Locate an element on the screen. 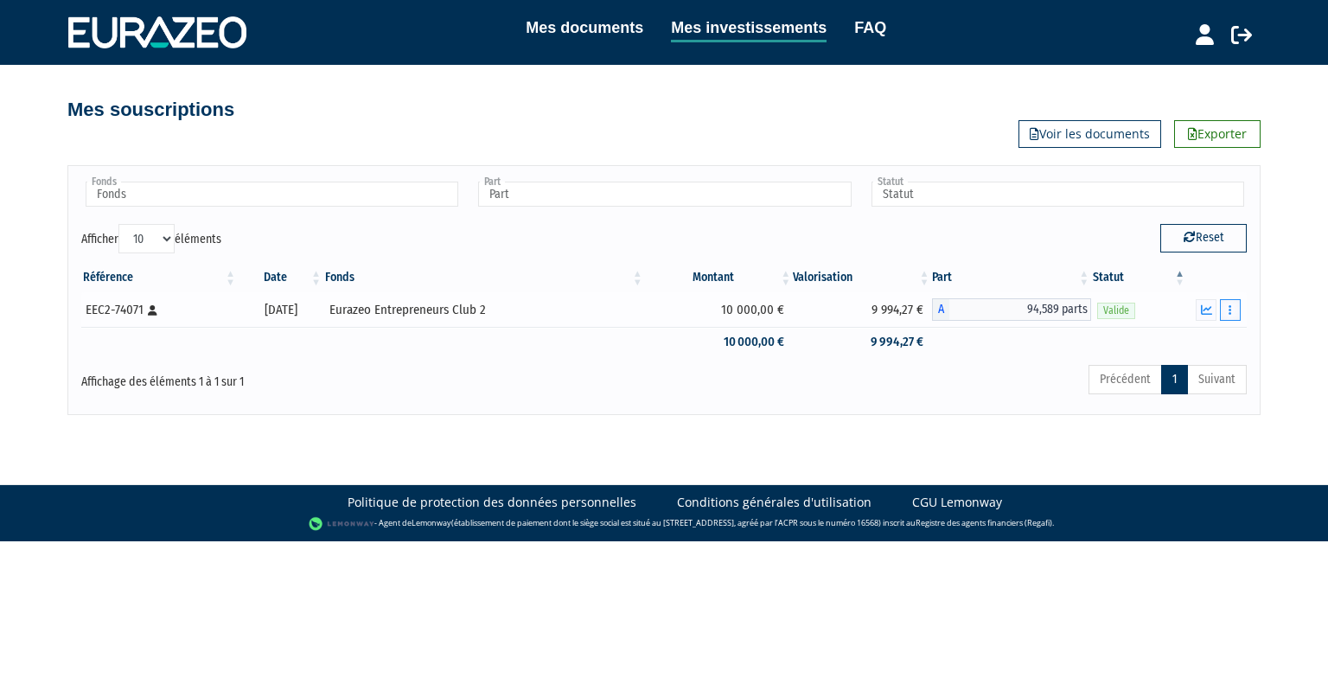 This screenshot has width=1328, height=684. div: Eurazeo Entrepreneurs Club 2 is located at coordinates (484, 309).